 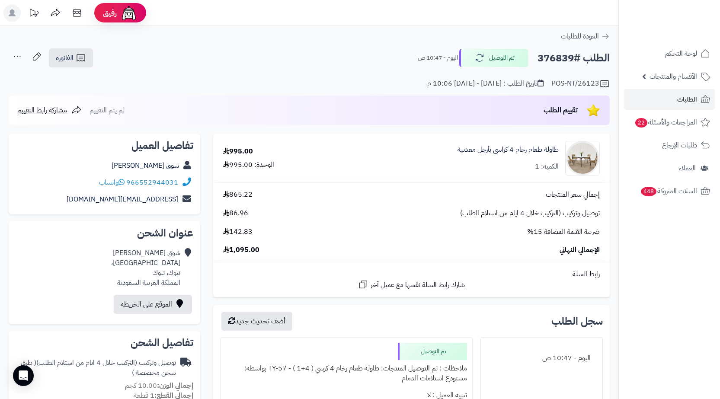 I want to click on div: الكمية: 1, so click(x=547, y=167).